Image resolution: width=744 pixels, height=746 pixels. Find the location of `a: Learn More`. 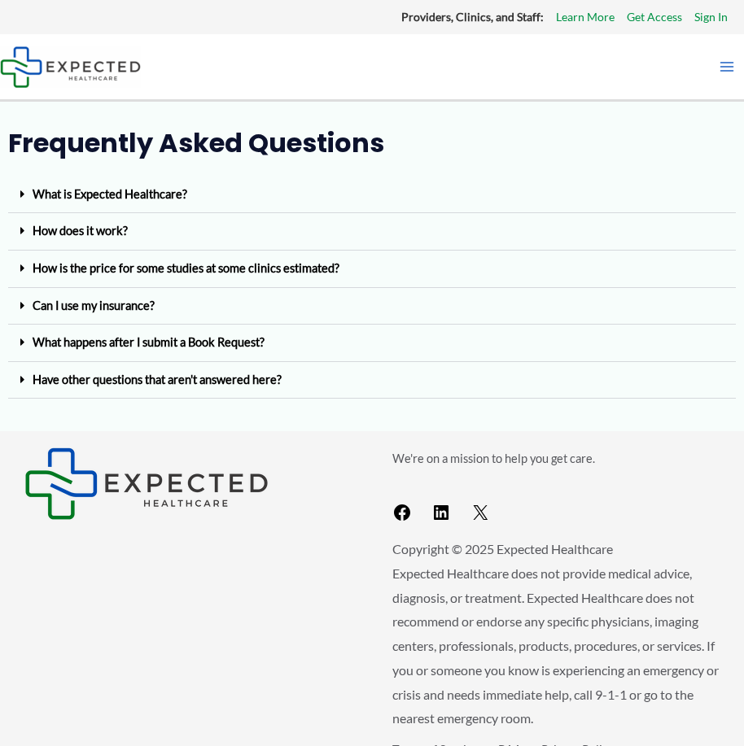

a: Learn More is located at coordinates (585, 17).